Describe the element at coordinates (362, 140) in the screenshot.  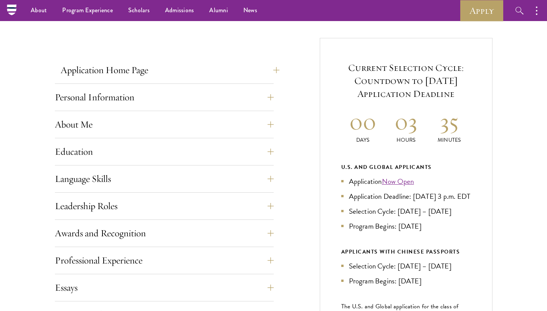
I see `p: Days` at that location.